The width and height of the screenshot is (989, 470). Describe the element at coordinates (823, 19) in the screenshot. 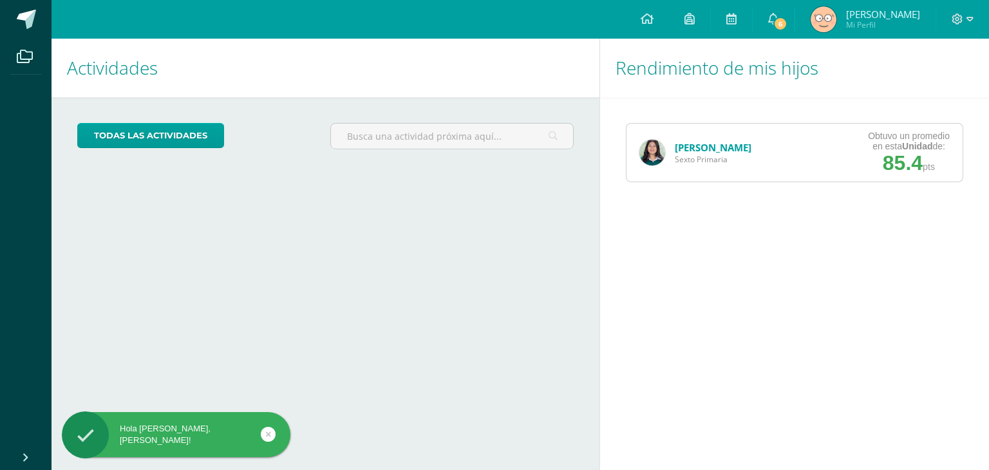

I see `img: bc6d6aab1336f8df79dc5e0afc16560a.png` at that location.